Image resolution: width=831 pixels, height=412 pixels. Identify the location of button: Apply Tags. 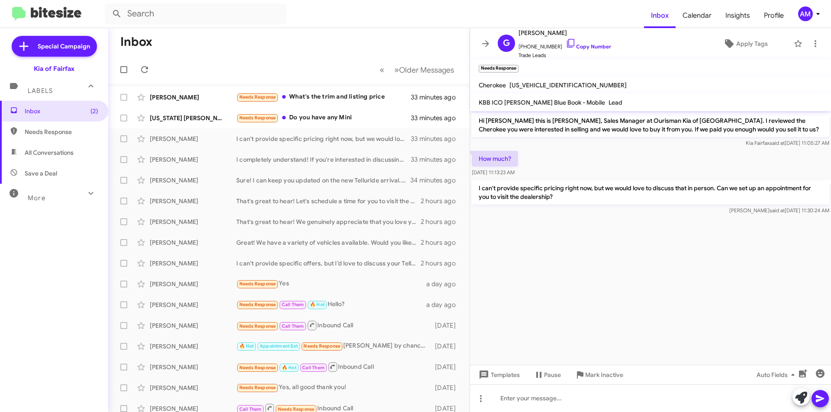
(745, 44).